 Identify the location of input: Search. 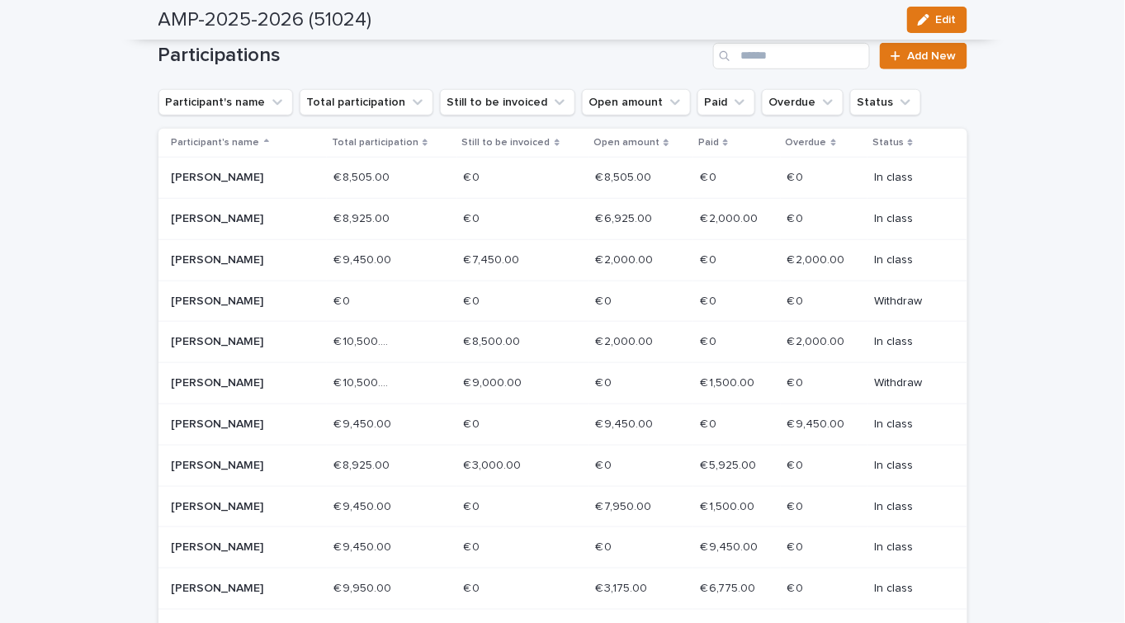
(792, 56).